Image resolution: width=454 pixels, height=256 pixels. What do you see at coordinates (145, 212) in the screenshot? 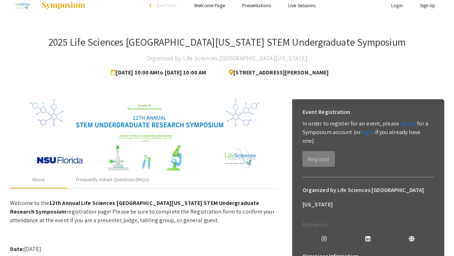
I see `p: Welcome to the registration page! Please be sure to complete the Registration form to confirm you...` at bounding box center [145, 212].